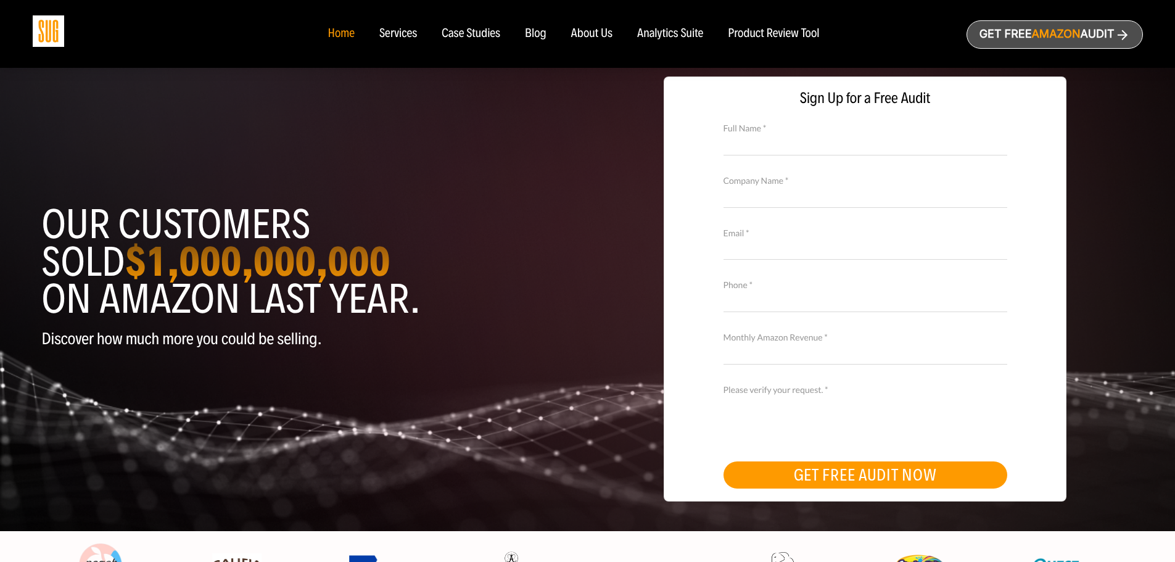  What do you see at coordinates (535, 34) in the screenshot?
I see `div: Blog` at bounding box center [535, 34].